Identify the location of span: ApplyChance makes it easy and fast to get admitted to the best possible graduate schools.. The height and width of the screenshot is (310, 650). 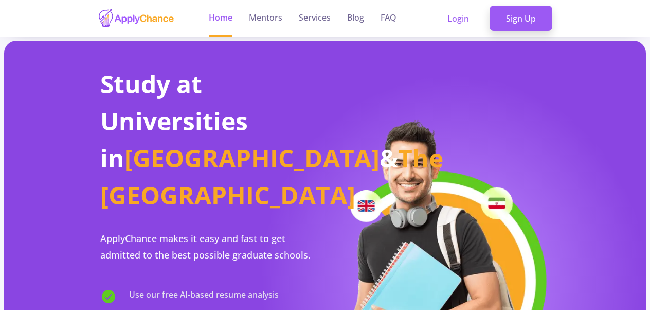
(205, 246).